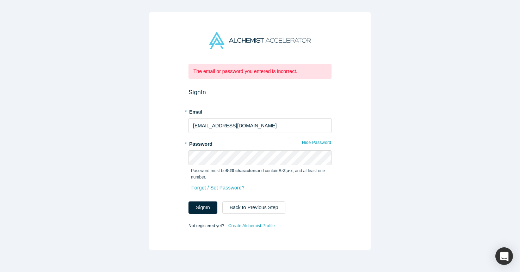 The image size is (520, 272). Describe the element at coordinates (260, 71) in the screenshot. I see `p: The email or password you entered is incorrect.` at that location.